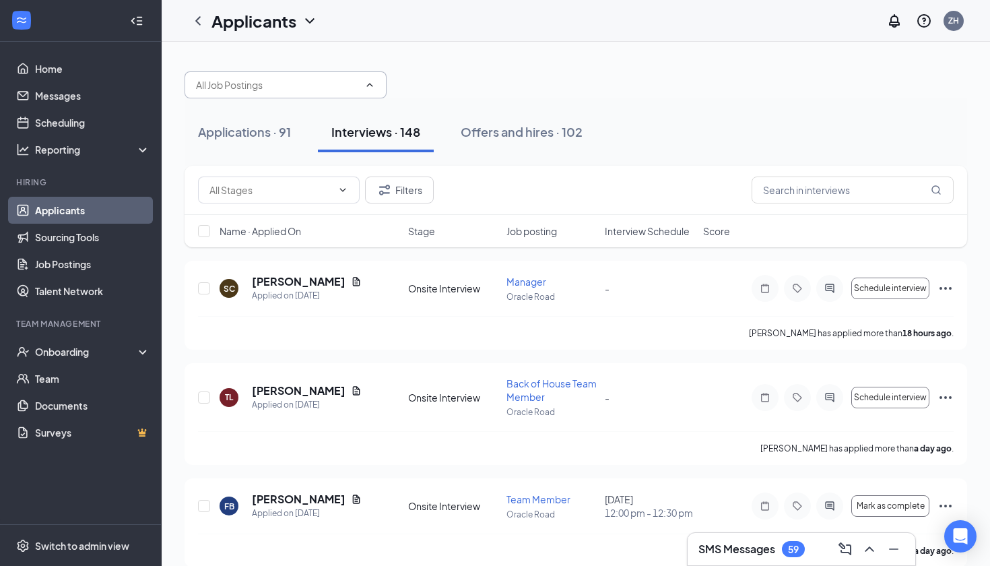  What do you see at coordinates (895, 21) in the screenshot?
I see `svg: Notifications` at bounding box center [895, 21].